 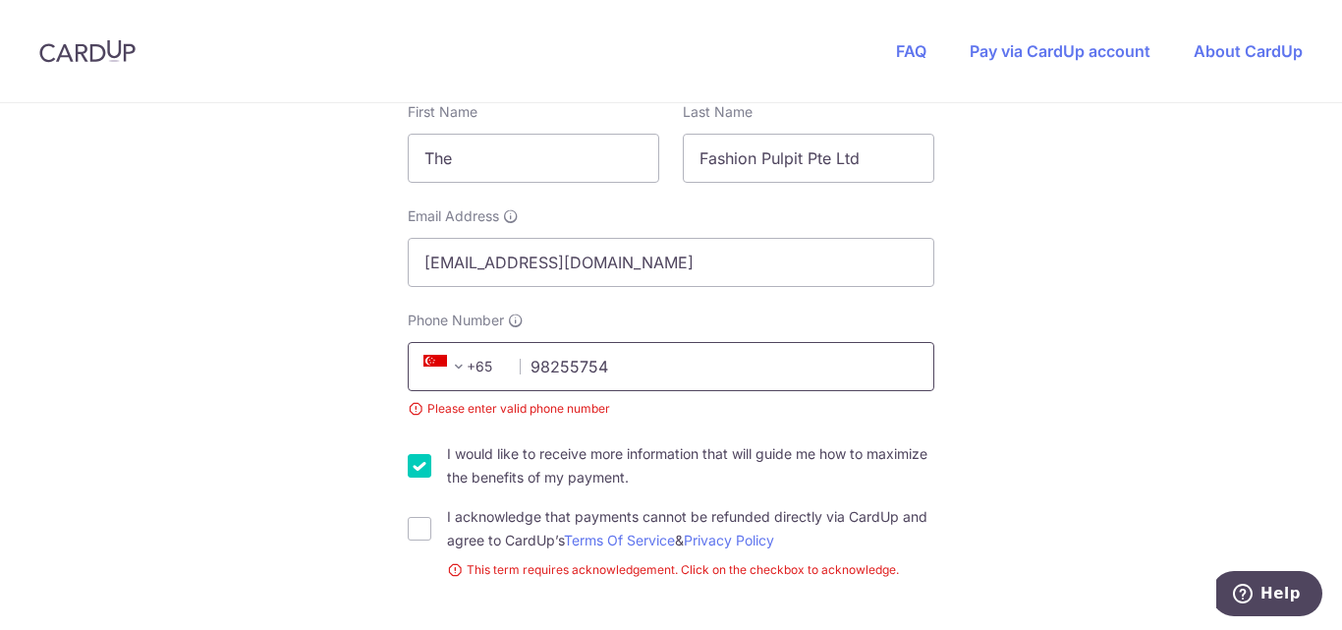 I want to click on label: I acknowledge that payments cannot be refunded directly via CardUp and agree to CardUp’s &, so click(x=691, y=529).